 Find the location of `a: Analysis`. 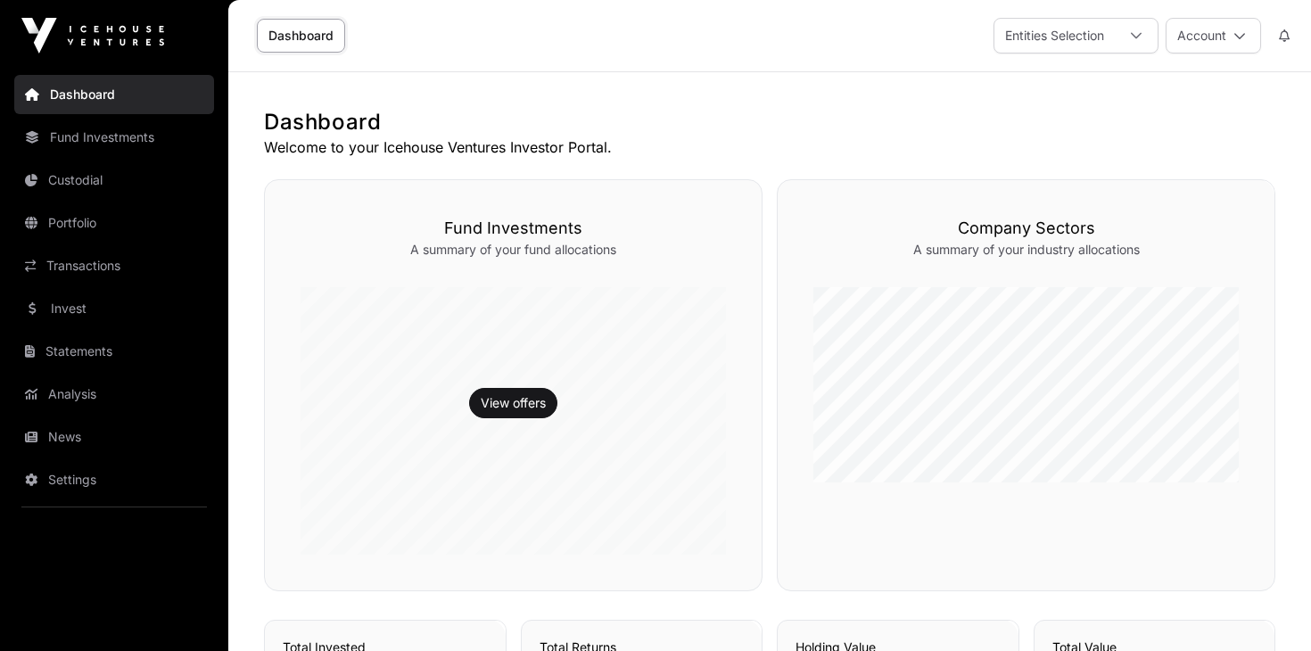

a: Analysis is located at coordinates (114, 394).